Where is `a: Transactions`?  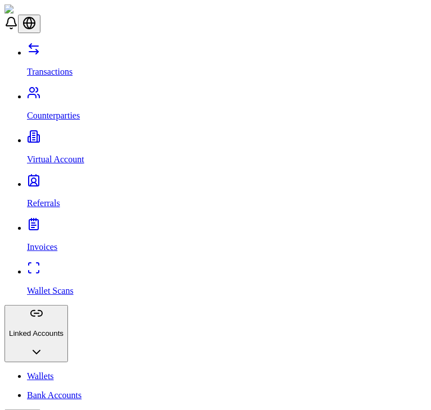 a: Transactions is located at coordinates (226, 62).